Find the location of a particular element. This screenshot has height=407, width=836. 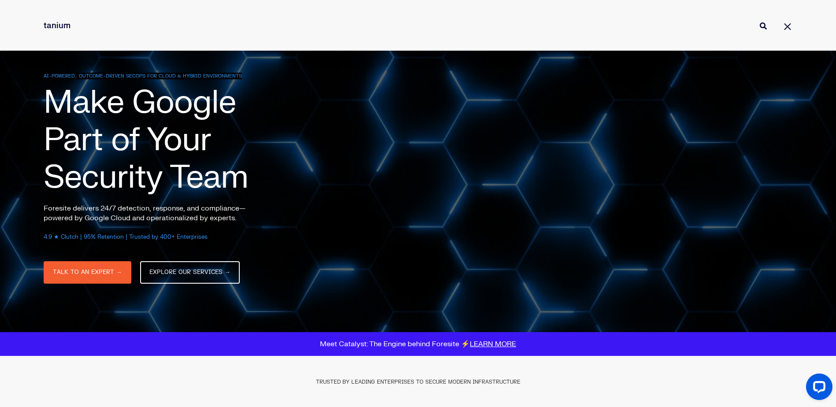

span: Make Google Part of Your Security Team is located at coordinates (146, 140).